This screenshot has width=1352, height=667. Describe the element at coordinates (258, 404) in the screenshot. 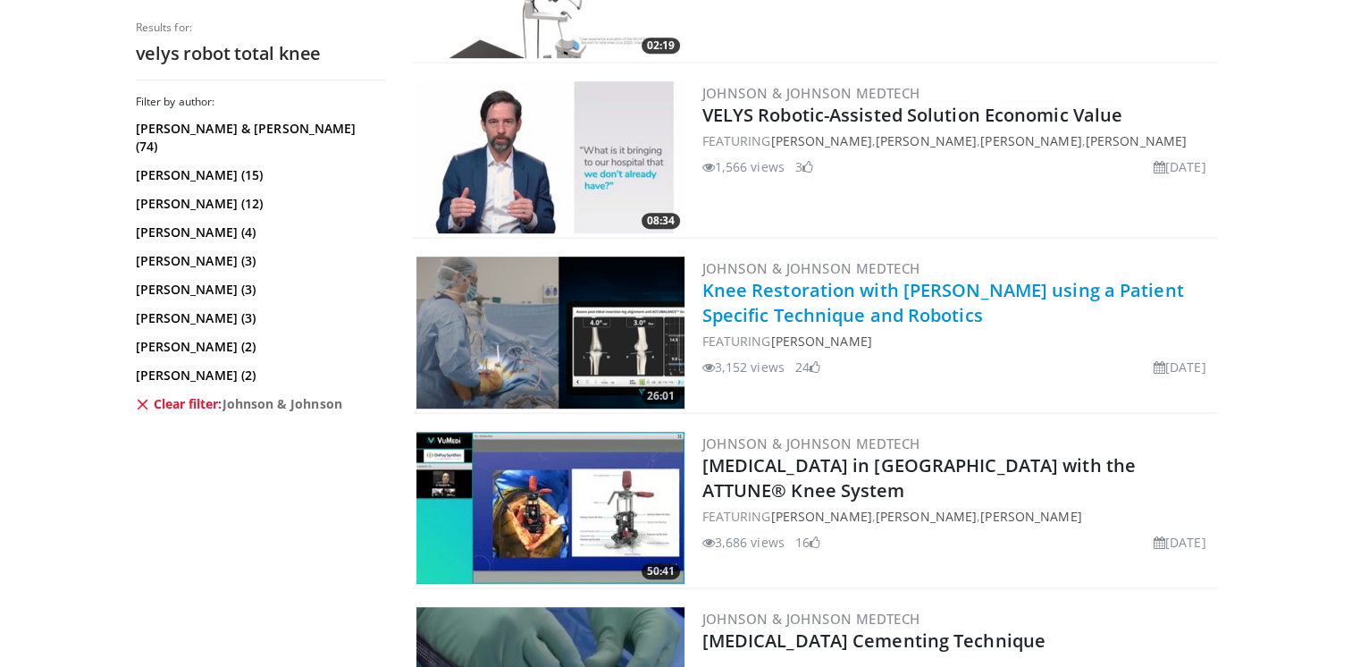

I see `a: Clear filter:Johnson & Johnson` at that location.